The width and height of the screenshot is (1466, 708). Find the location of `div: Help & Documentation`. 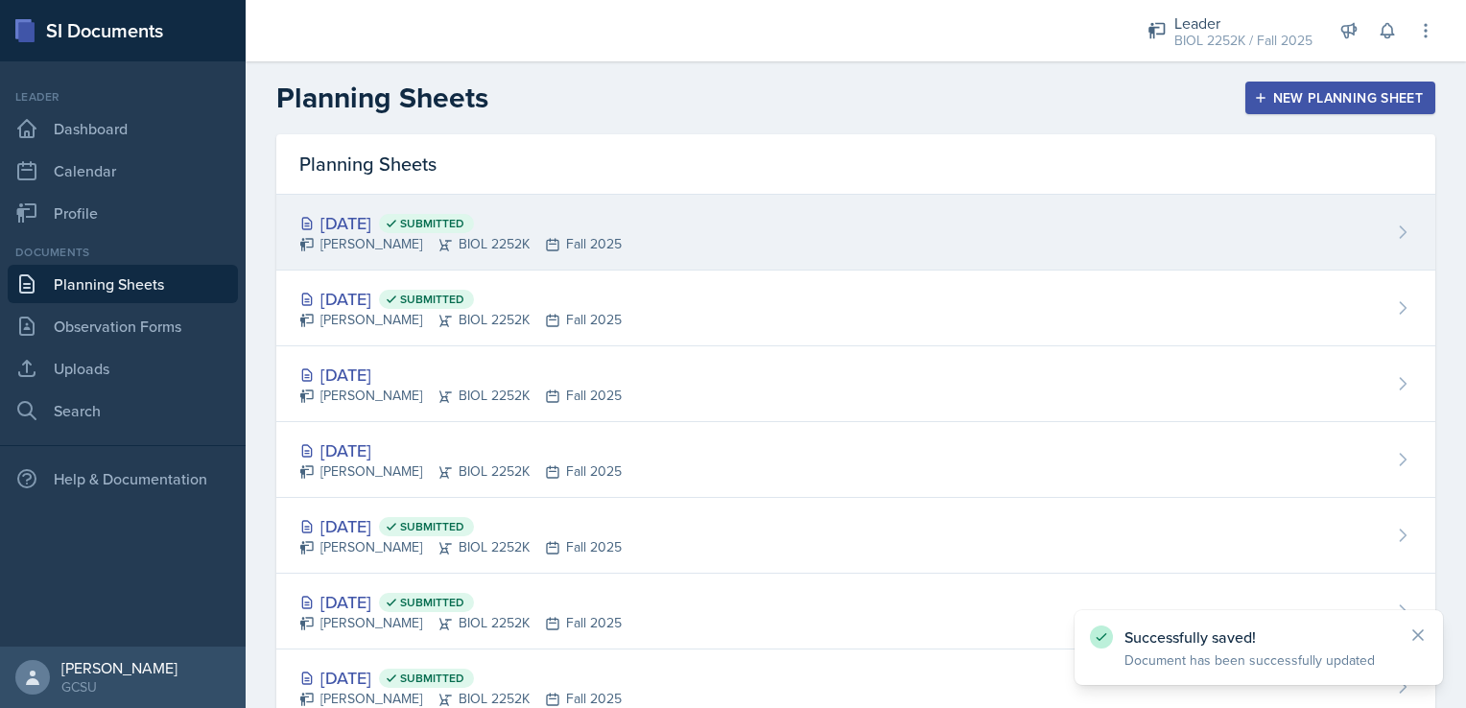

div: Help & Documentation is located at coordinates (123, 479).